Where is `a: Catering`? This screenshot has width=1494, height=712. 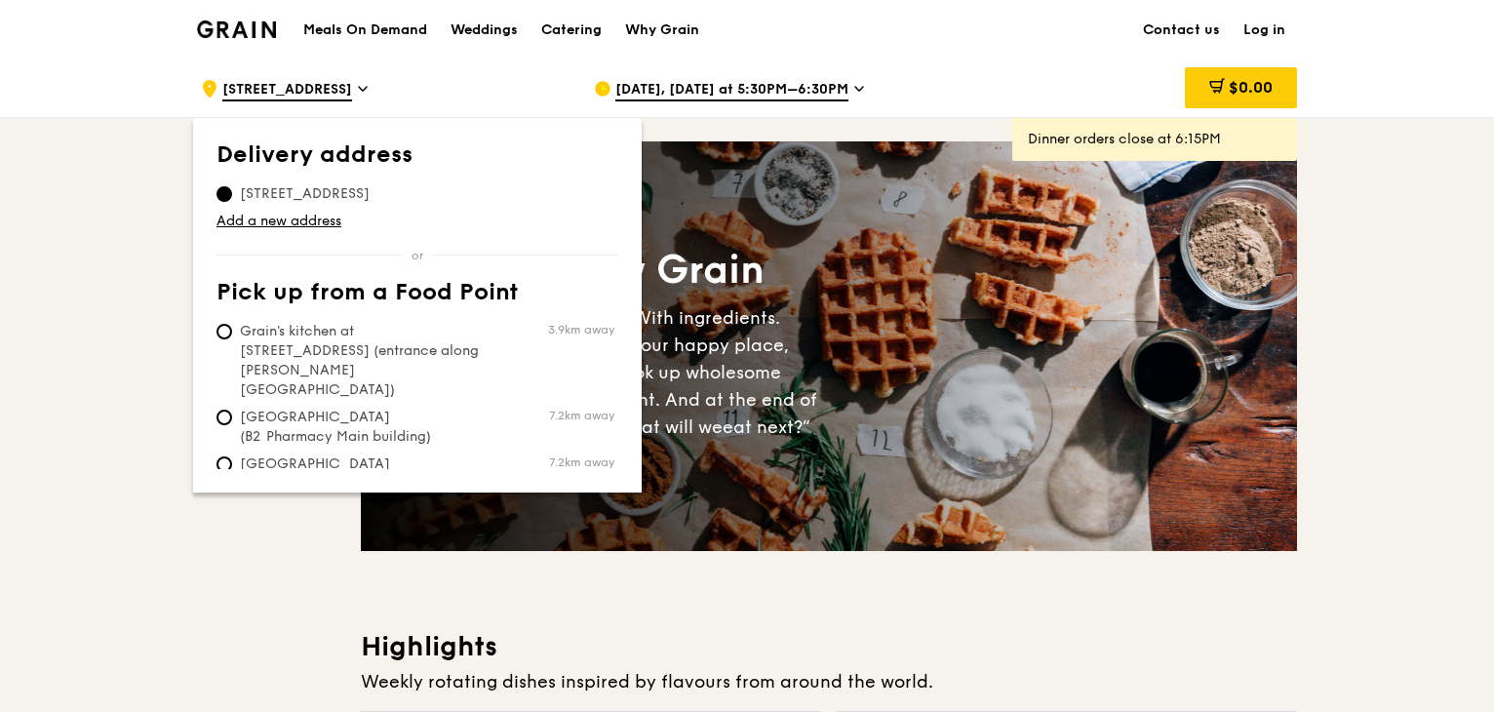 a: Catering is located at coordinates (571, 30).